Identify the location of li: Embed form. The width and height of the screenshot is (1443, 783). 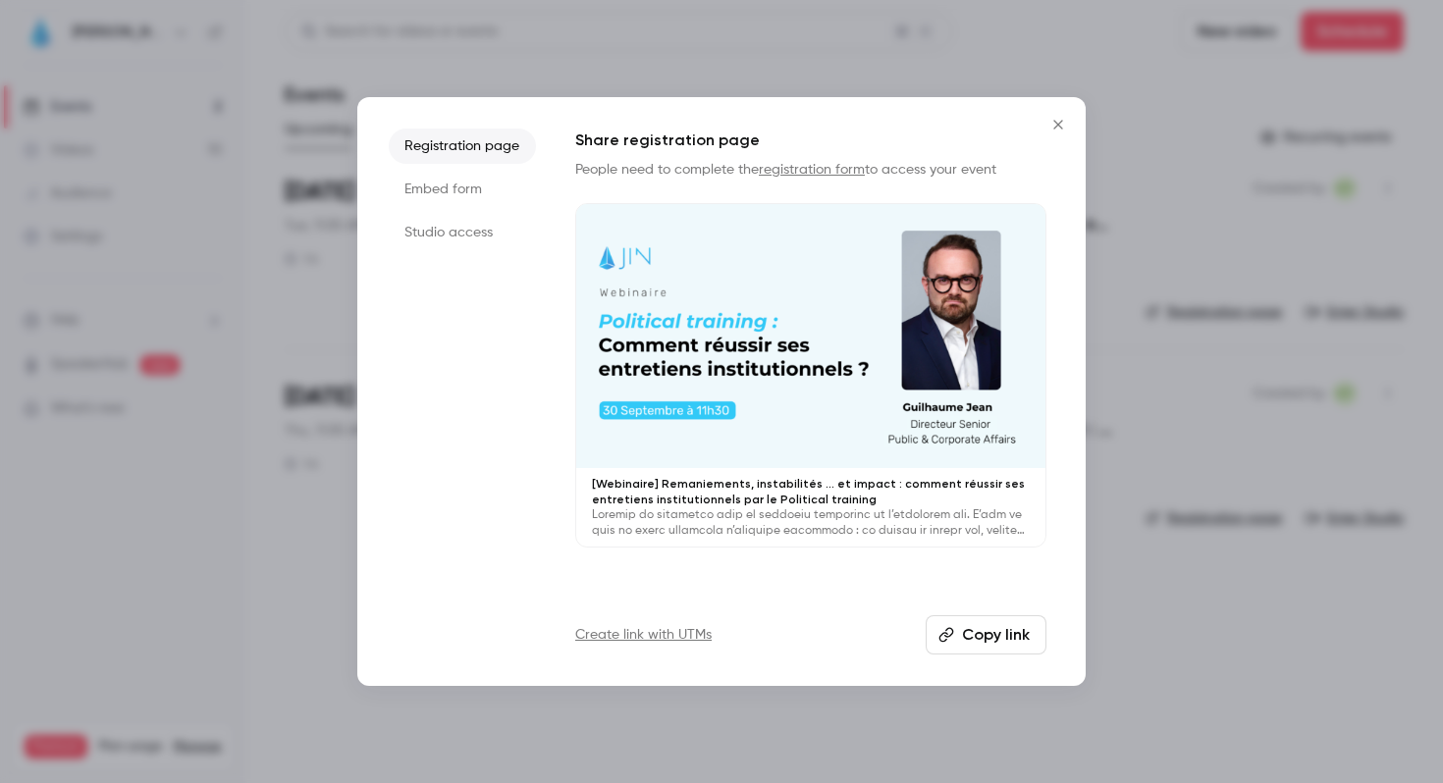
(462, 189).